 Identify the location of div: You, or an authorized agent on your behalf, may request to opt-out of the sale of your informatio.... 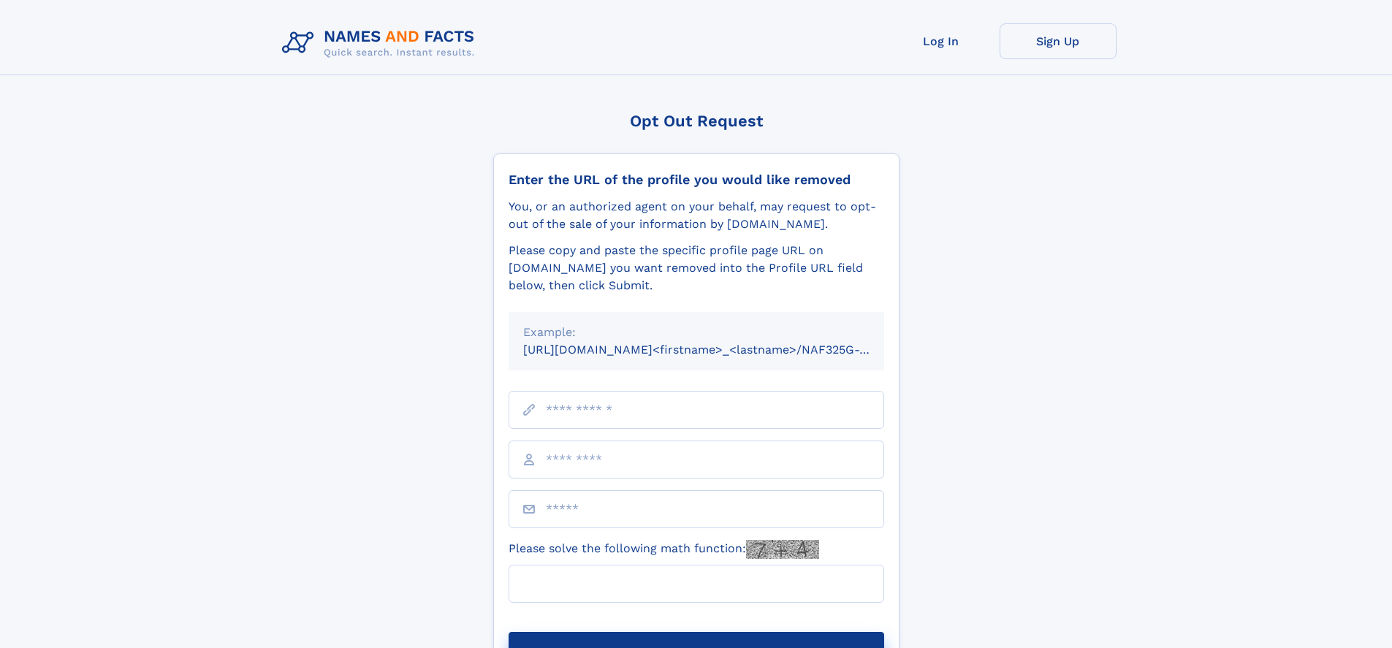
(696, 216).